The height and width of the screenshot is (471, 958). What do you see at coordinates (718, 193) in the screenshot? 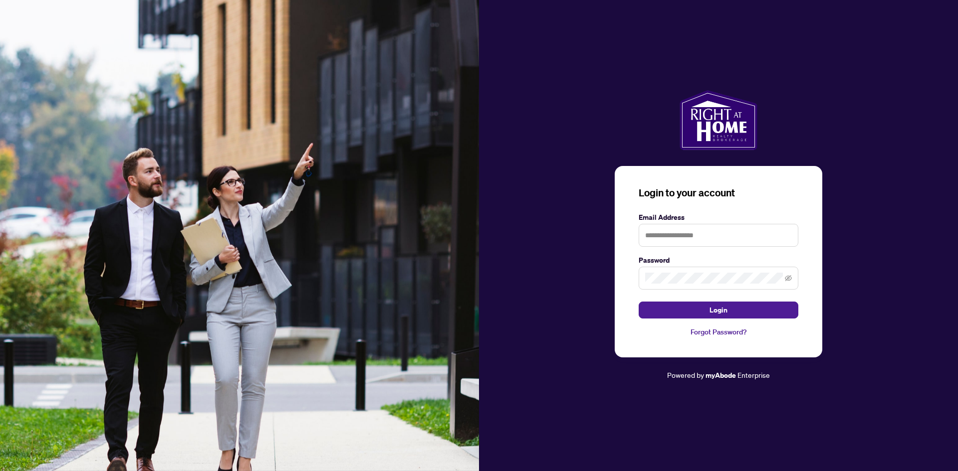
I see `h3: Login to your account` at bounding box center [718, 193].